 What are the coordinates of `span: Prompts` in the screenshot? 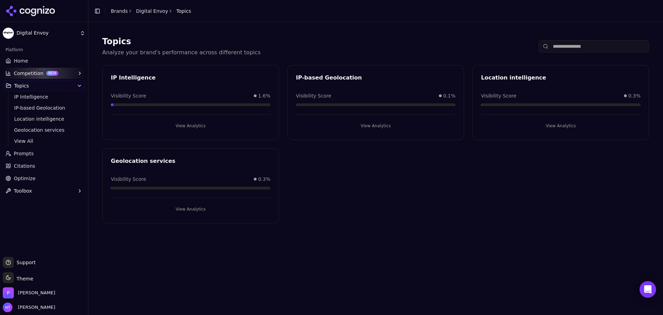 It's located at (24, 153).